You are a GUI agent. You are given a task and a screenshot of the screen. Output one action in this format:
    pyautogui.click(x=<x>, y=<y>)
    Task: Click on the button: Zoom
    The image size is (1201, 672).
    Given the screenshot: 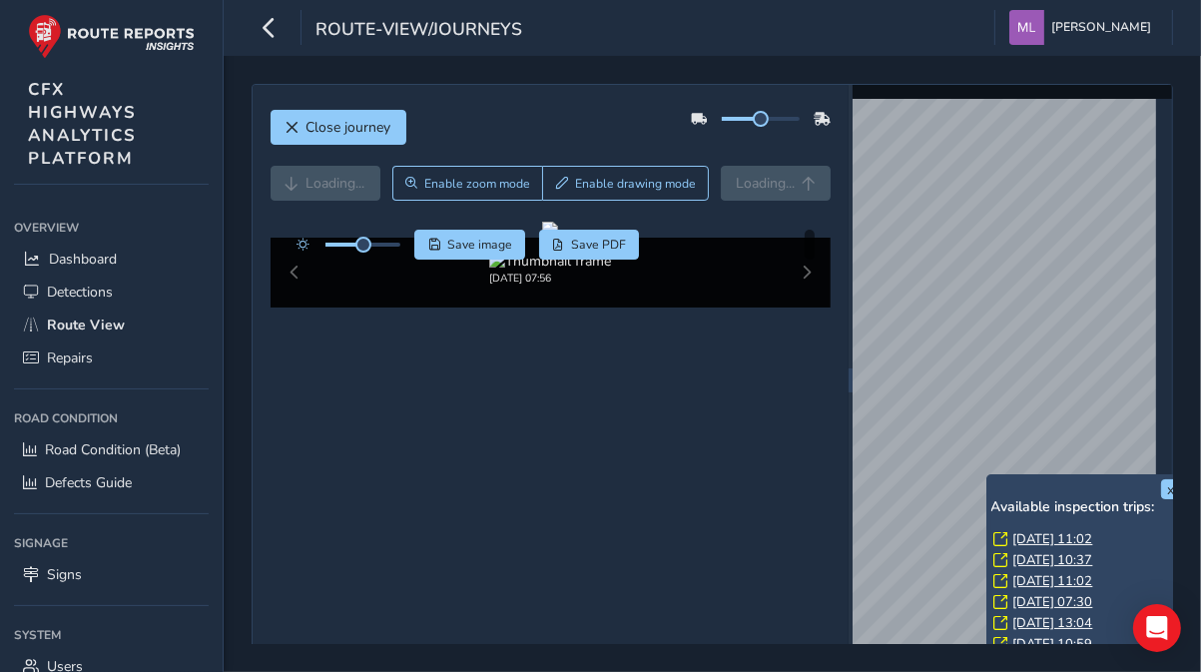 What is the action you would take?
    pyautogui.click(x=467, y=183)
    